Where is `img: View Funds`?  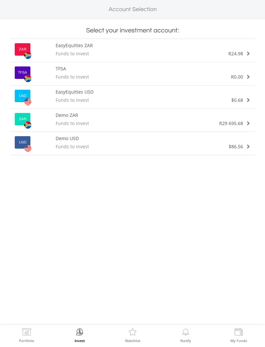 img: View Funds is located at coordinates (239, 333).